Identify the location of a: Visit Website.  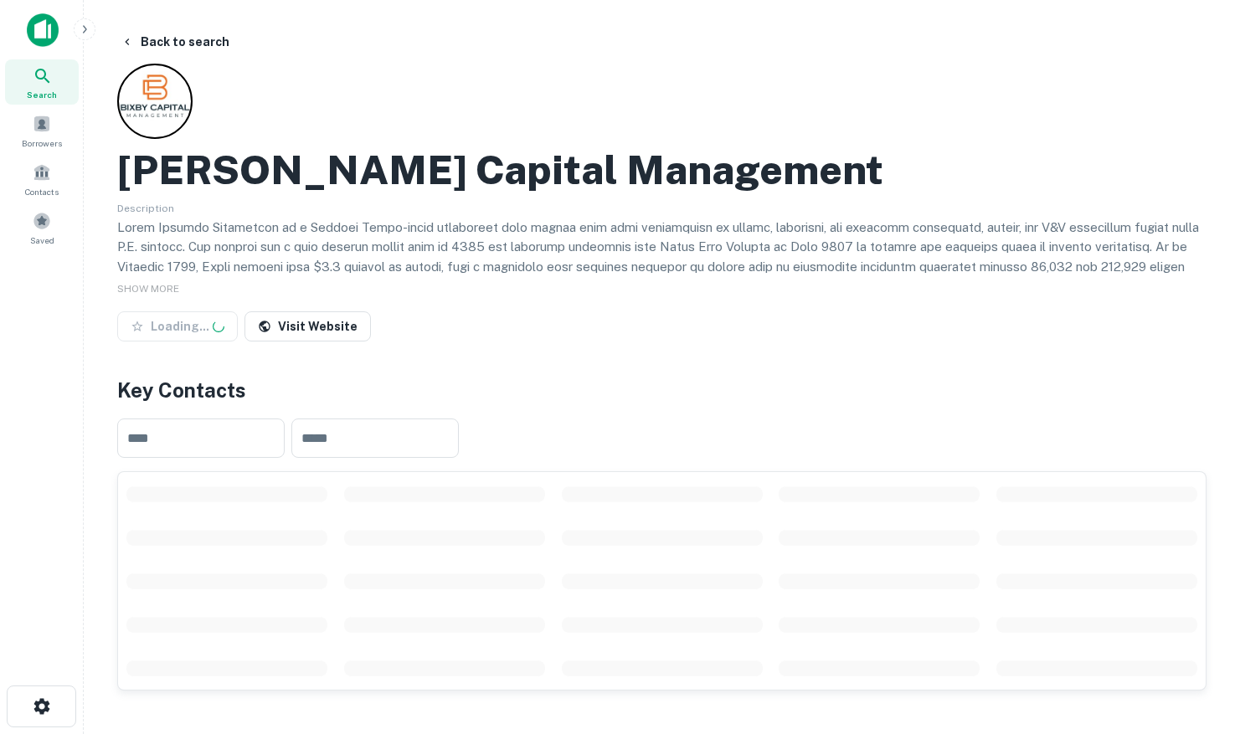
(307, 326).